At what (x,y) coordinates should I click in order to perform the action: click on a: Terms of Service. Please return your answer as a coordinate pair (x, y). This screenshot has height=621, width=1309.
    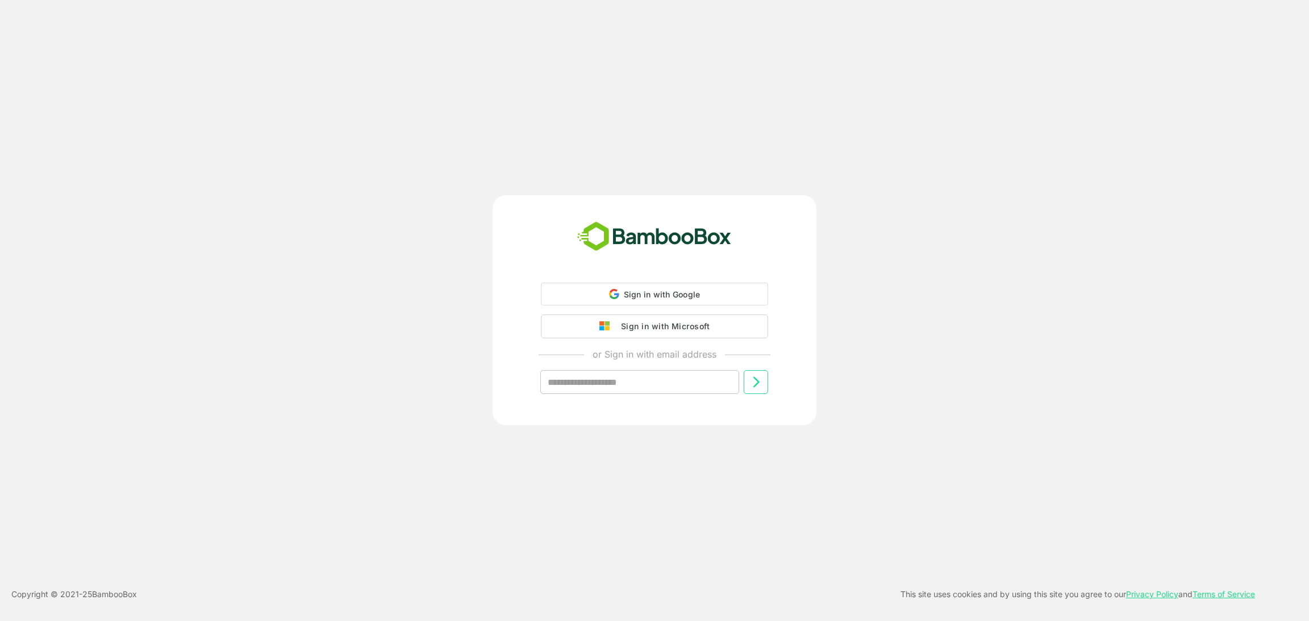
    Looking at the image, I should click on (1223, 594).